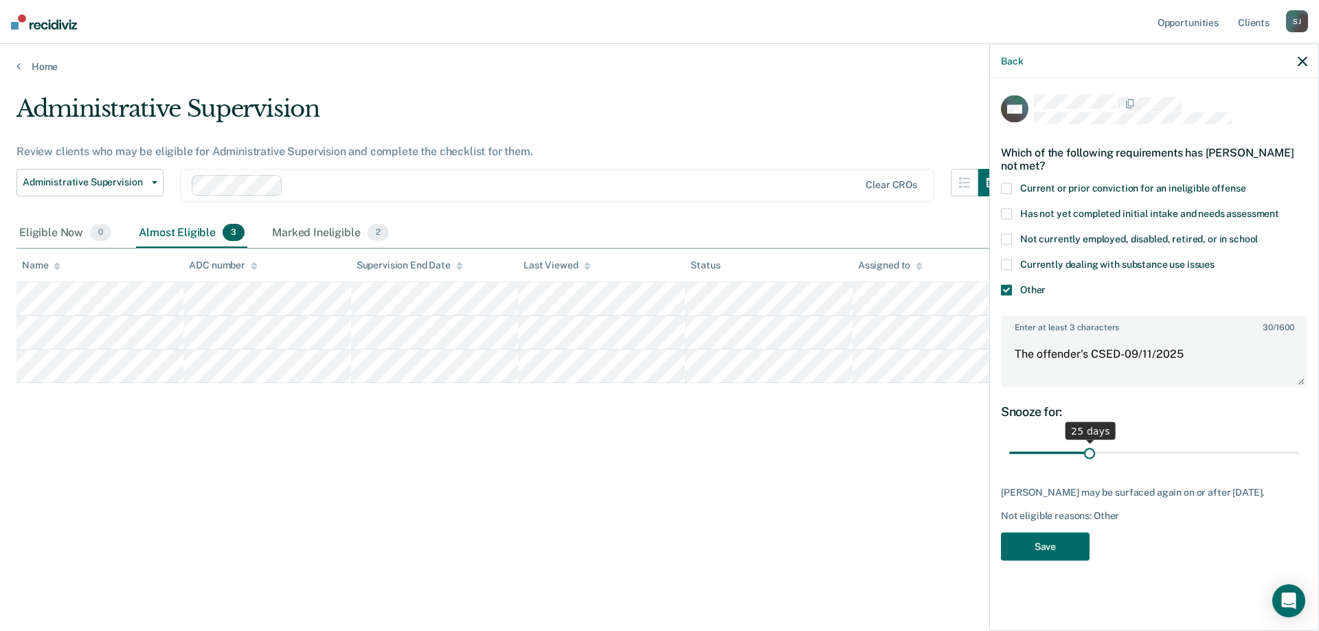 This screenshot has height=631, width=1319. I want to click on div: ADC number, so click(223, 265).